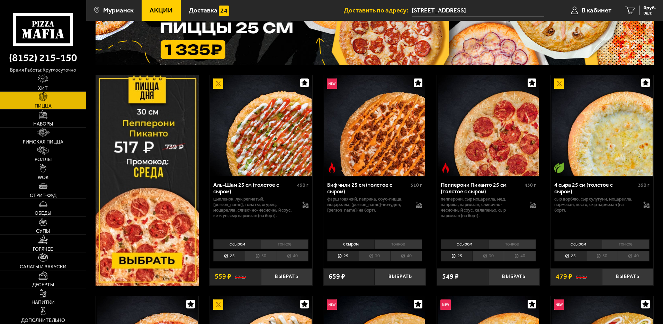 This screenshot has width=663, height=324. Describe the element at coordinates (43, 214) in the screenshot. I see `span: Обеды` at that location.